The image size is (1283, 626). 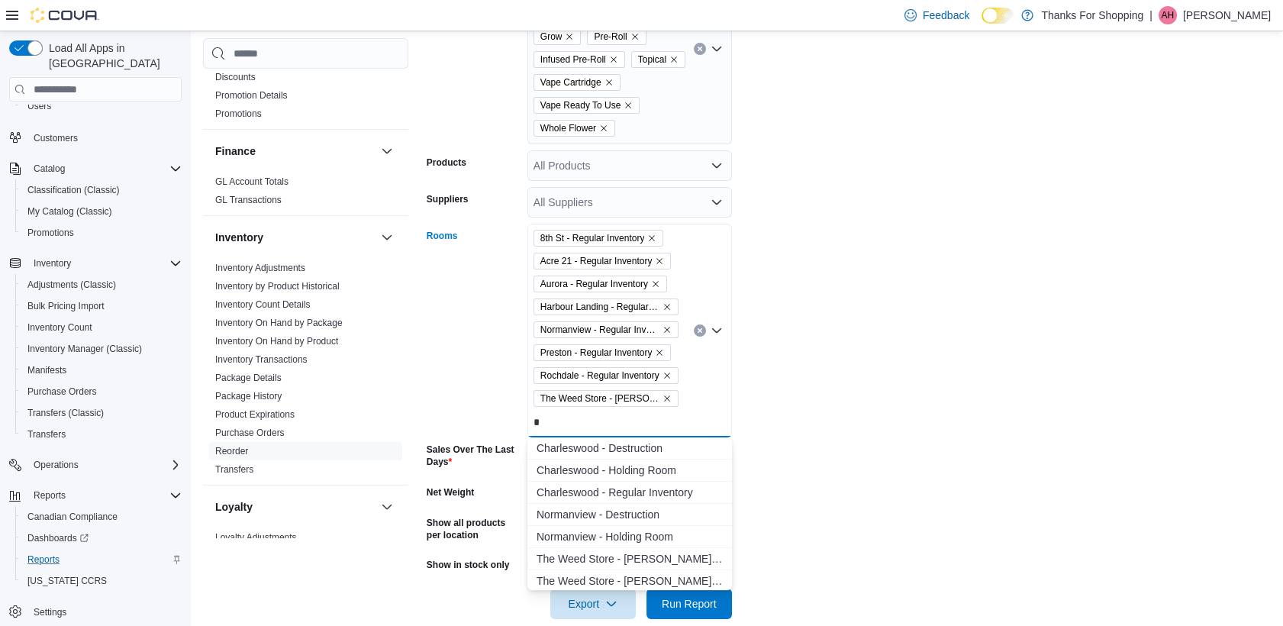 What do you see at coordinates (630, 515) in the screenshot?
I see `button: Normanview - Destruction` at bounding box center [630, 515].